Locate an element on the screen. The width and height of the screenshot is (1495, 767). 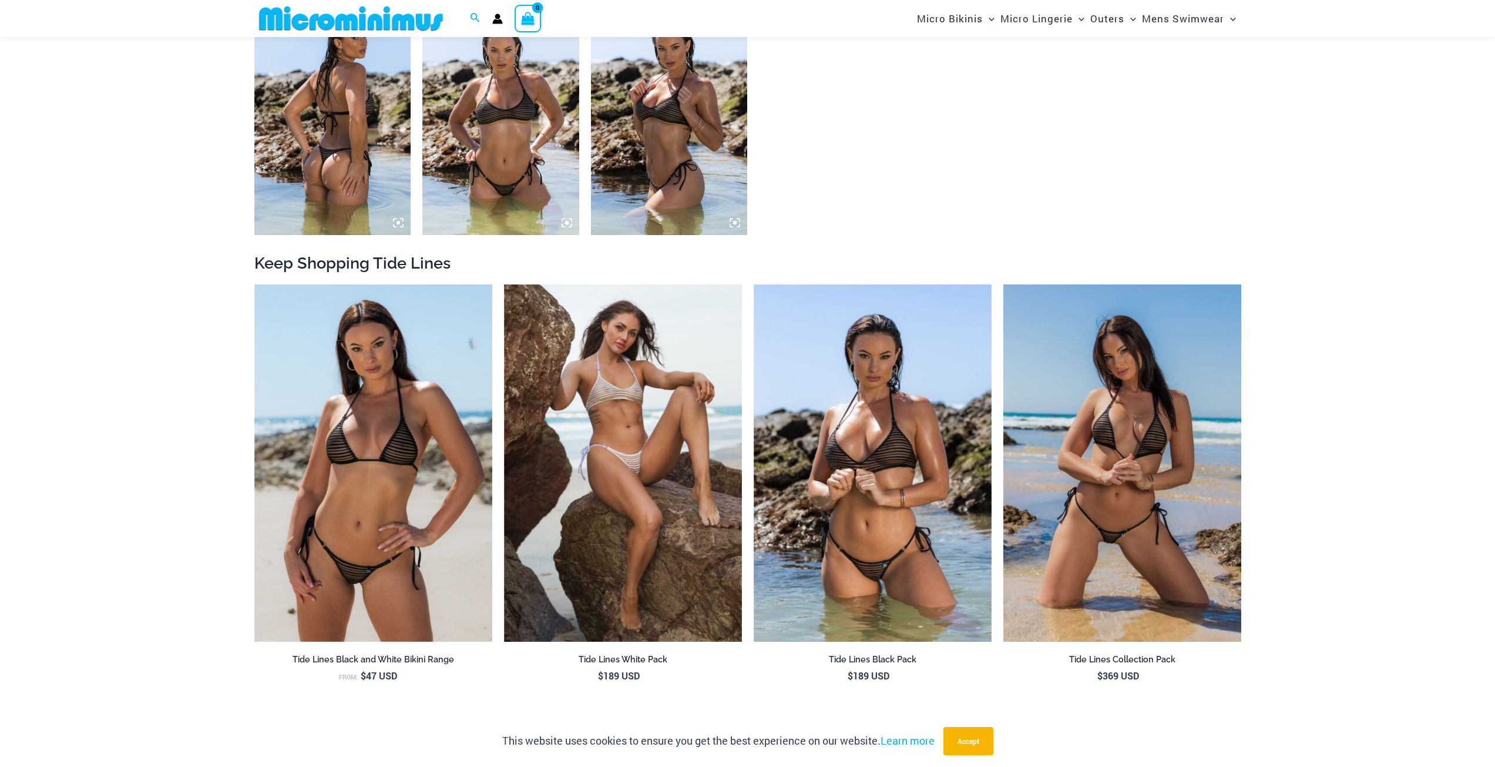
span: Outers is located at coordinates (1107, 18).